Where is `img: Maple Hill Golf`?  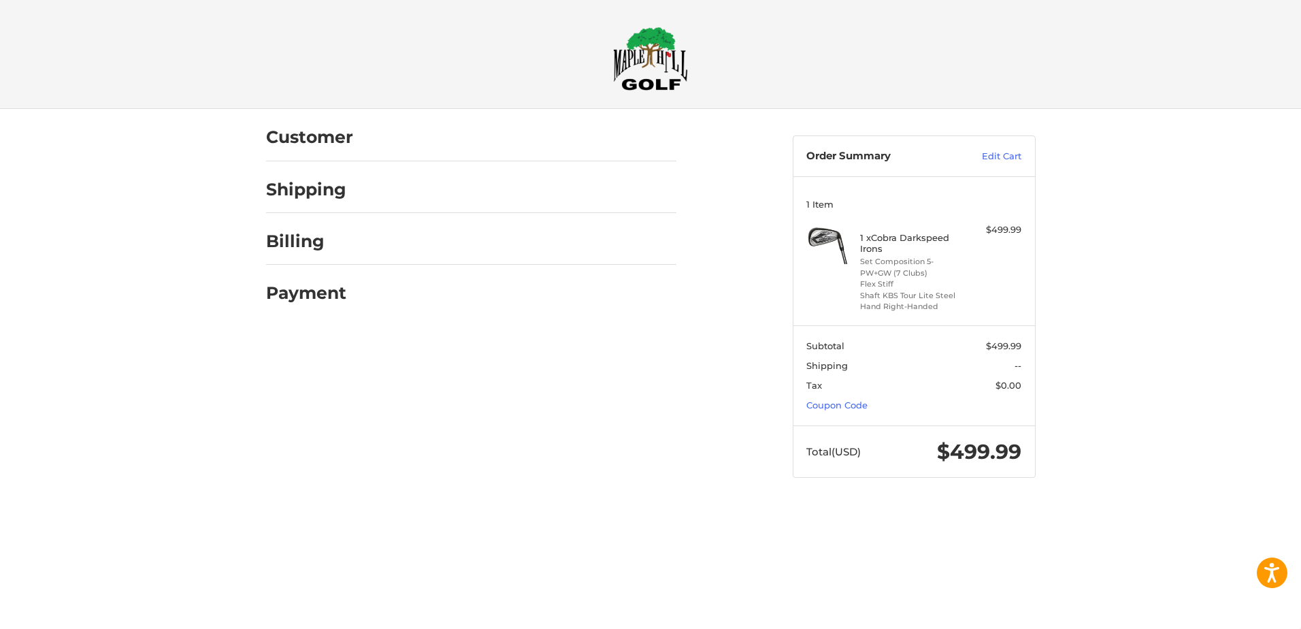 img: Maple Hill Golf is located at coordinates (651, 59).